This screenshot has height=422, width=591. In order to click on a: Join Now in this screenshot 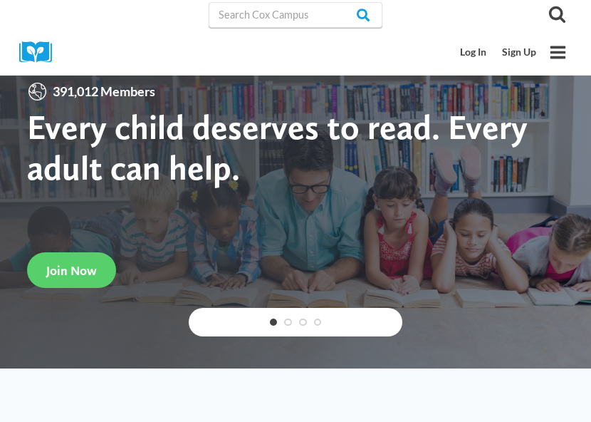, I will do `click(71, 269)`.